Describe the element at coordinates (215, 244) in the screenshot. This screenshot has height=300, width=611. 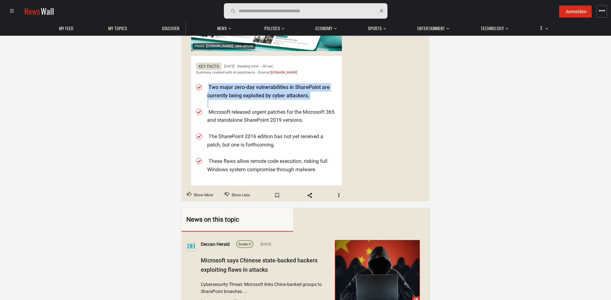
I see `a: Deccan Herald` at that location.